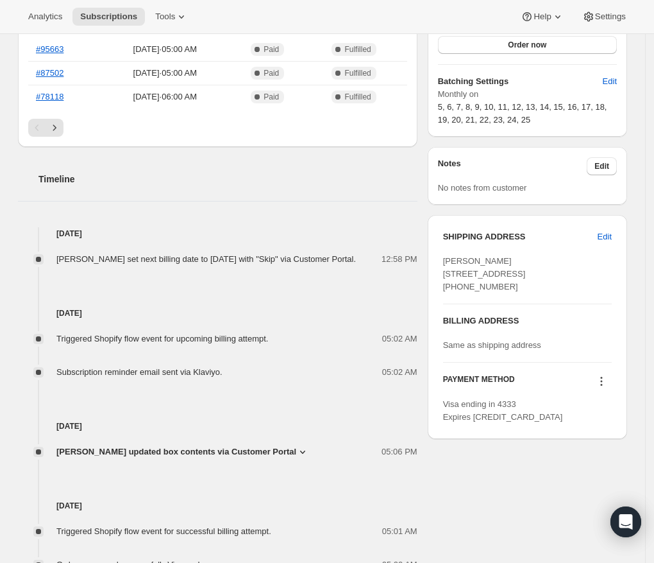 The width and height of the screenshot is (654, 563). Describe the element at coordinates (108, 17) in the screenshot. I see `button: Subscriptions` at that location.